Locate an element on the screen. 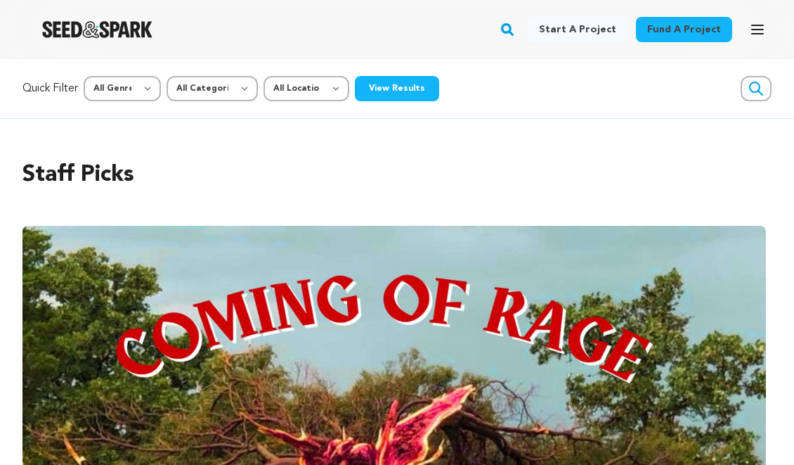 This screenshot has width=794, height=465. img: Seed&Spark Logo Dark Mode is located at coordinates (97, 30).